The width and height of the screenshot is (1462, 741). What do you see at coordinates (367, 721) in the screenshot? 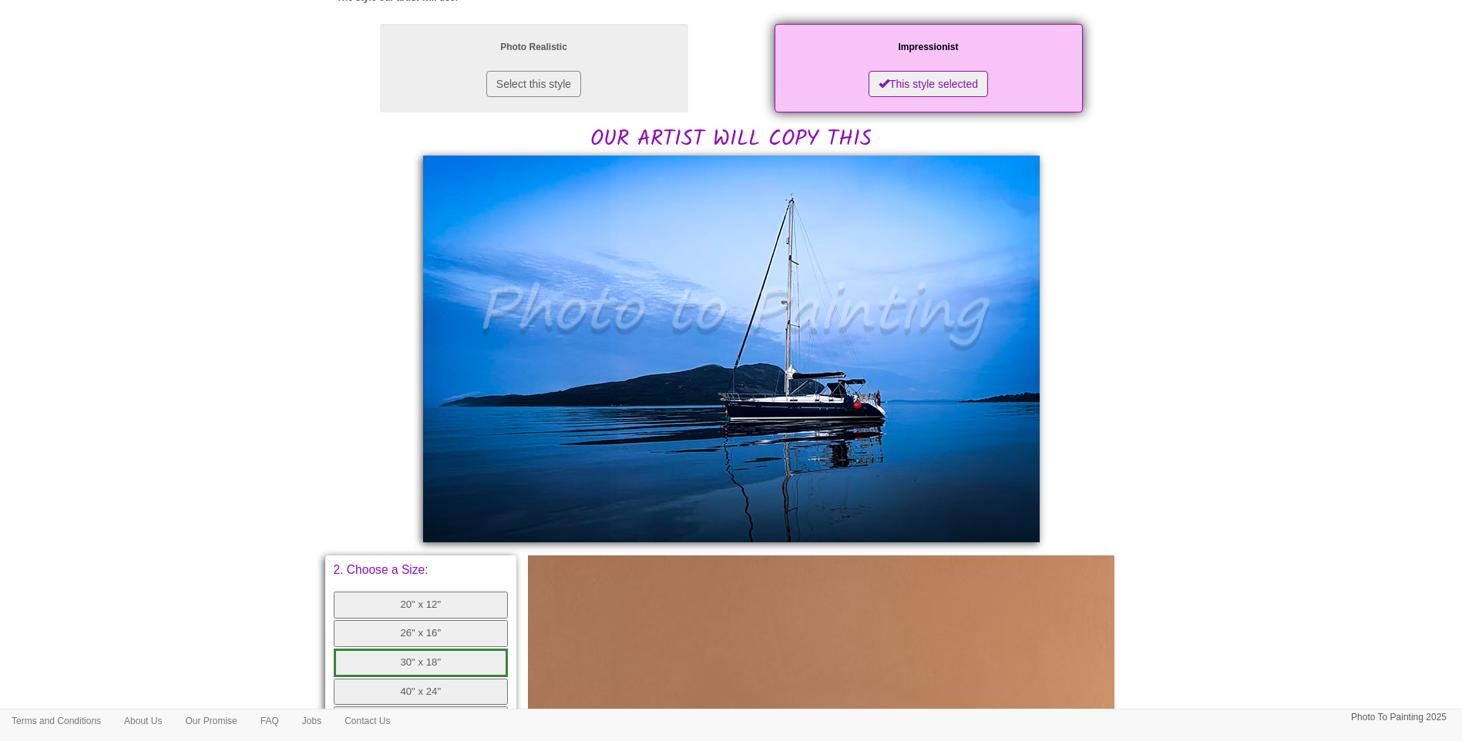
I see `a: Contact Us` at bounding box center [367, 721].